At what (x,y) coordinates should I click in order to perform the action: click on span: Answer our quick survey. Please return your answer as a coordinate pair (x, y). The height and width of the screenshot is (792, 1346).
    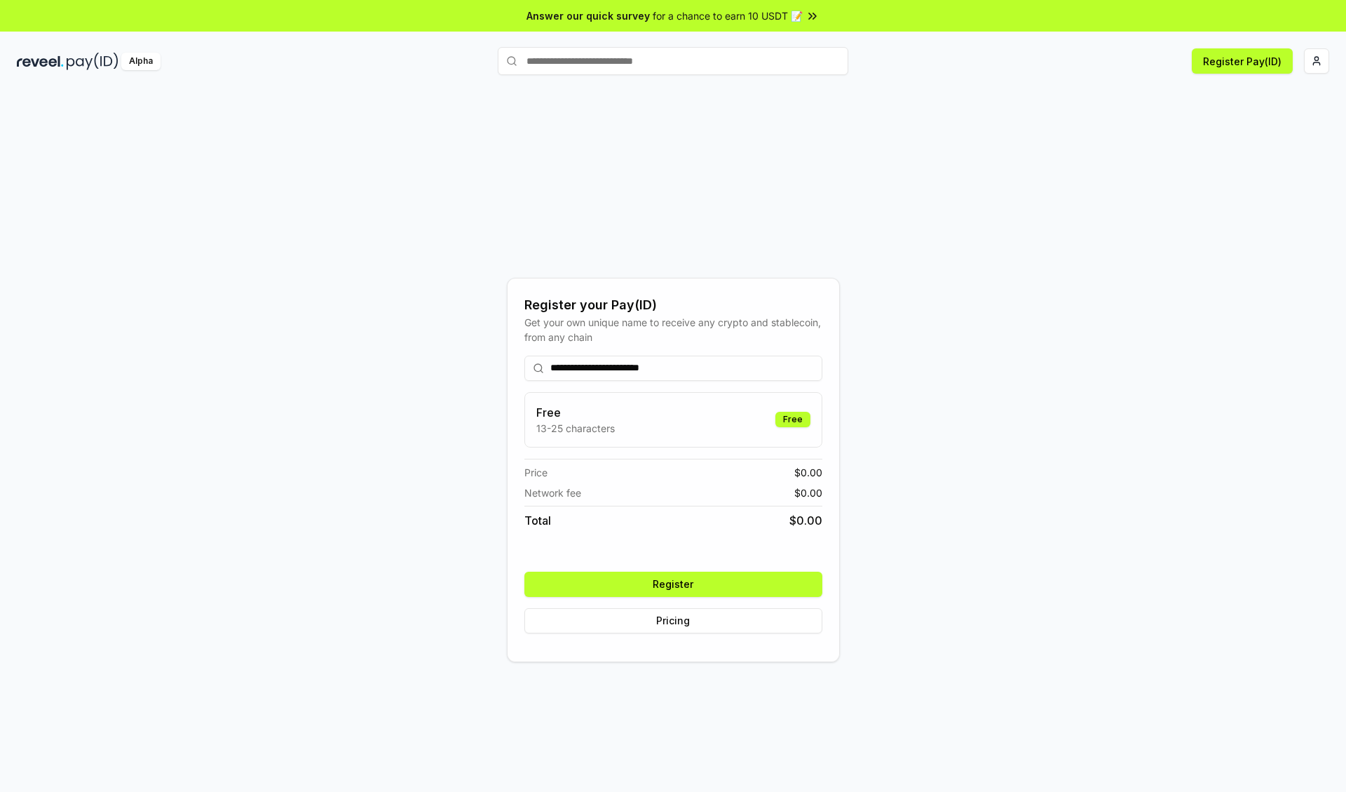
    Looking at the image, I should click on (588, 15).